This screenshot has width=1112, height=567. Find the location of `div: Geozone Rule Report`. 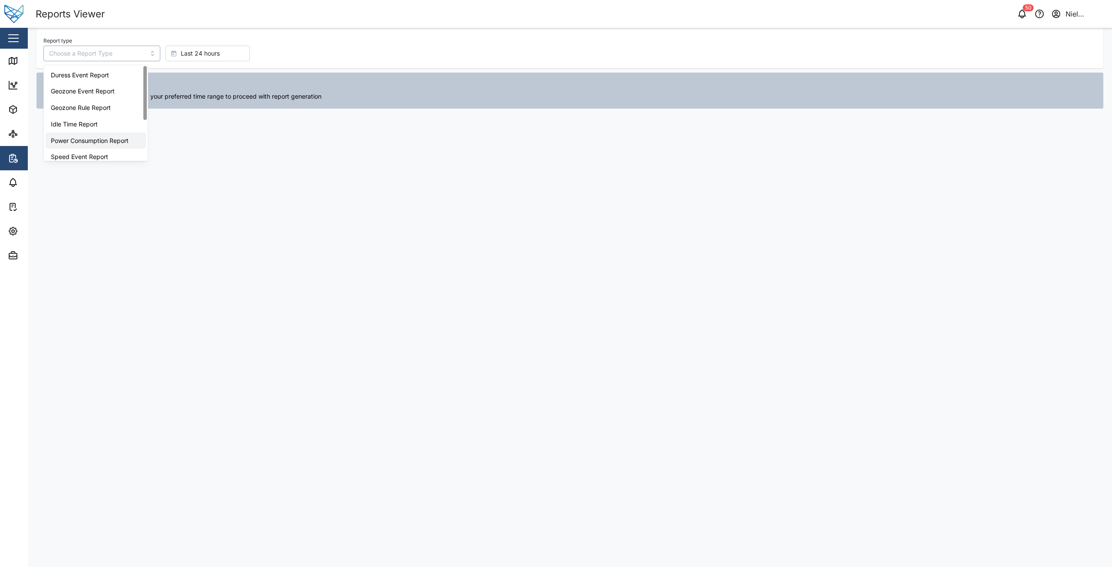

div: Geozone Rule Report is located at coordinates (96, 108).